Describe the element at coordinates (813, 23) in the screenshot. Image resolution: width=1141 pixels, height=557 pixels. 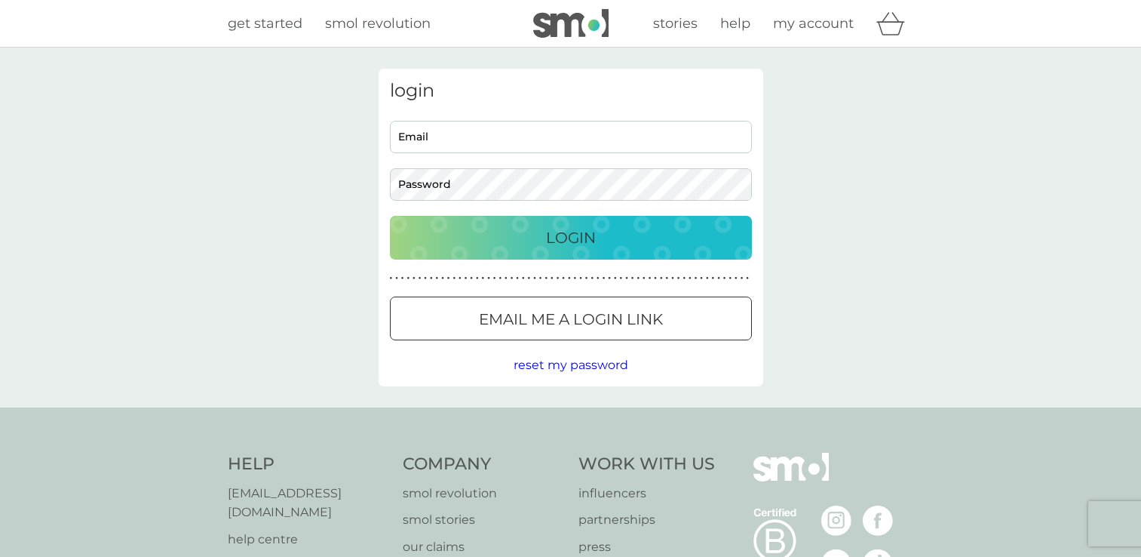
I see `a: my account` at that location.